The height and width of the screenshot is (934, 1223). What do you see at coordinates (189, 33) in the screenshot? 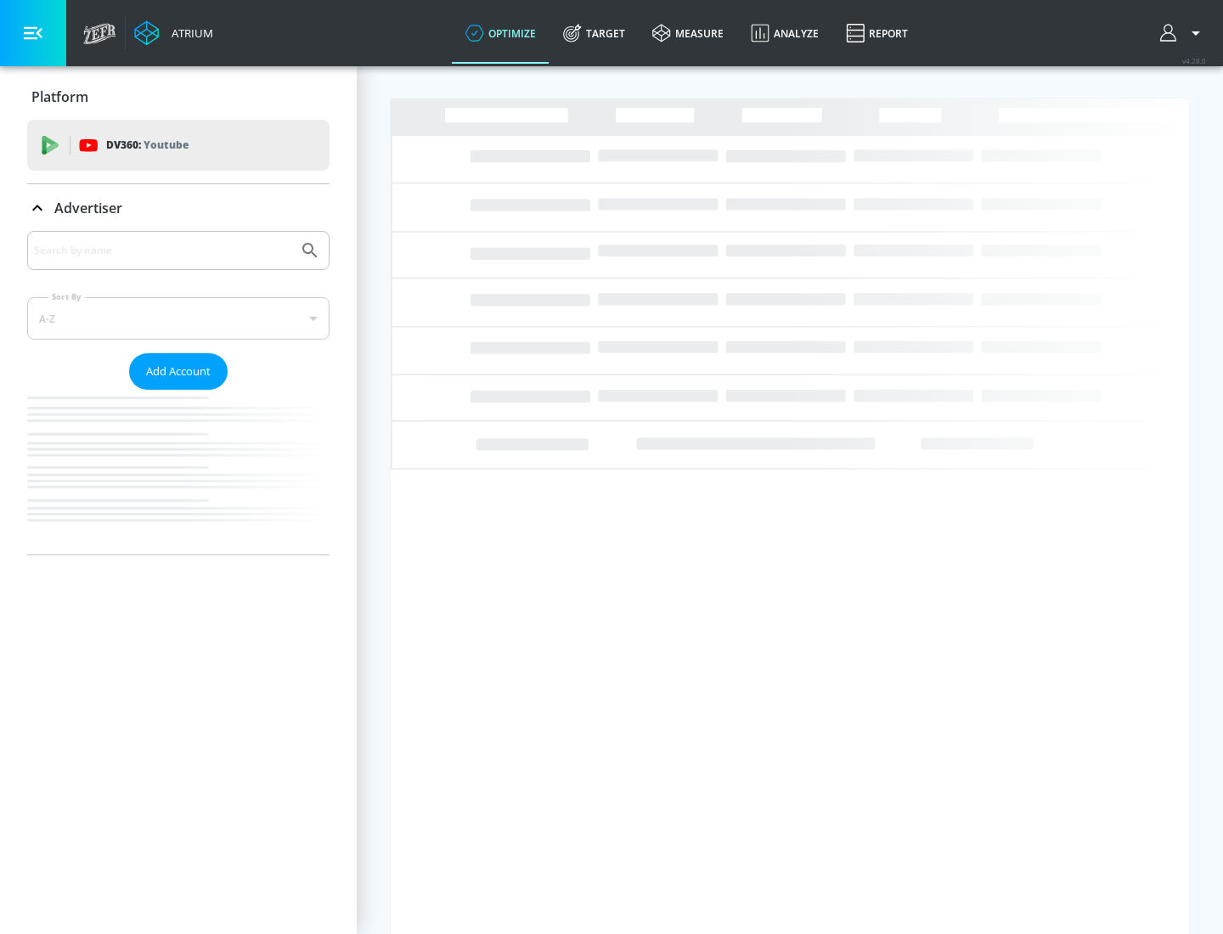
I see `div: Atrium` at bounding box center [189, 33].